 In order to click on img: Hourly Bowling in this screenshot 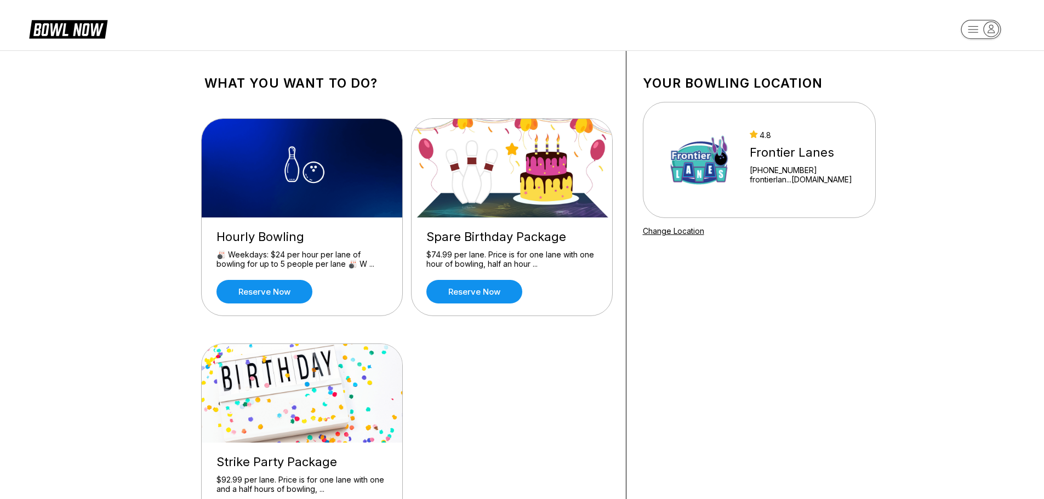, I will do `click(303, 168)`.